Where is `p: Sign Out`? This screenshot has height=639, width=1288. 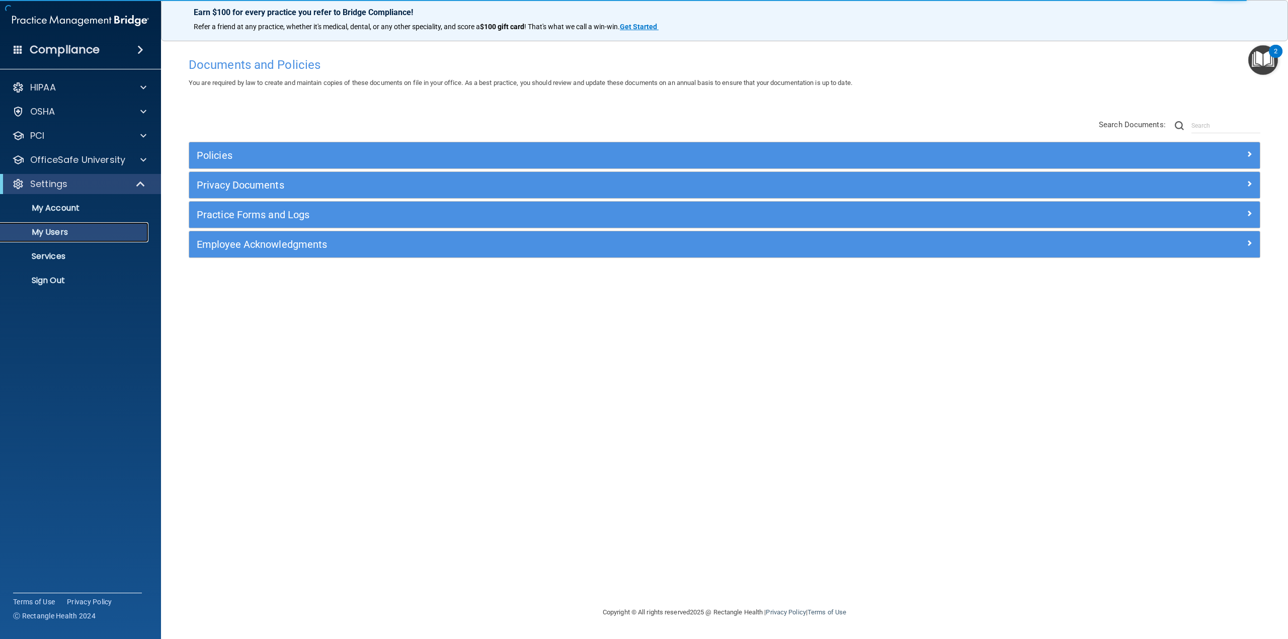
p: Sign Out is located at coordinates (75, 281).